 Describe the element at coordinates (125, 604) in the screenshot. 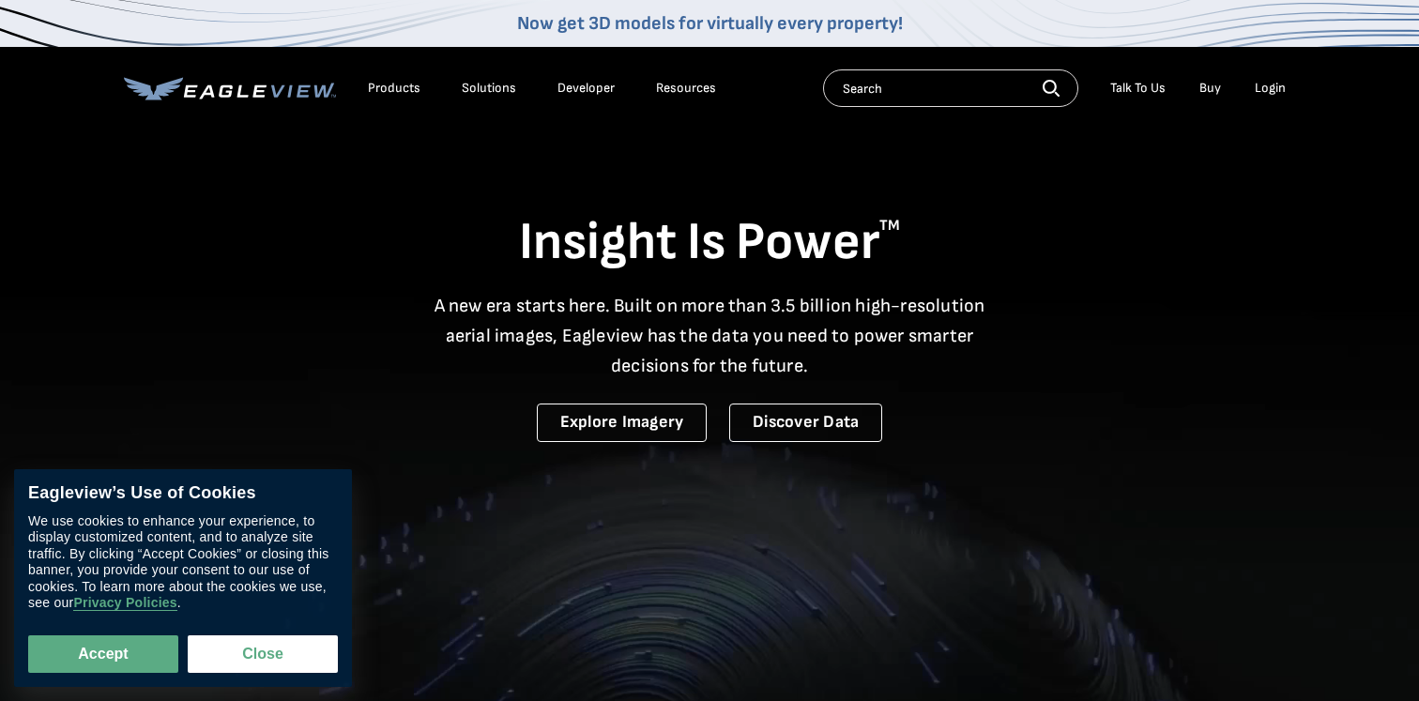

I see `a: Privacy Policies` at that location.